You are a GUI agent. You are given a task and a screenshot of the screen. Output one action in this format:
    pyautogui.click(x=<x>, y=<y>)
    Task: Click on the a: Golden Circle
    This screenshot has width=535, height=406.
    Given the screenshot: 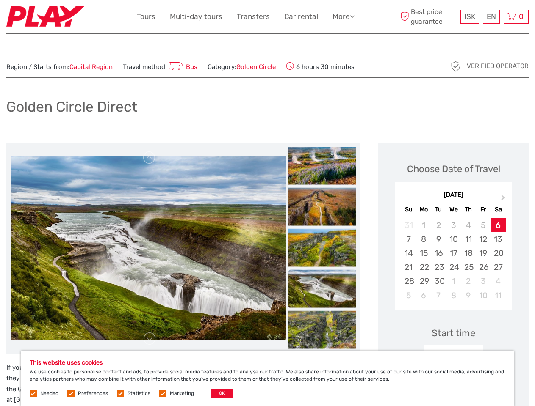 What is the action you would take?
    pyautogui.click(x=256, y=67)
    